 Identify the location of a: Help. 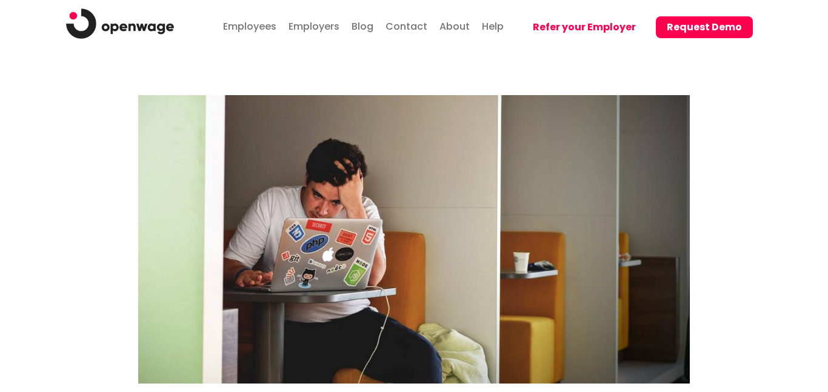
(493, 25).